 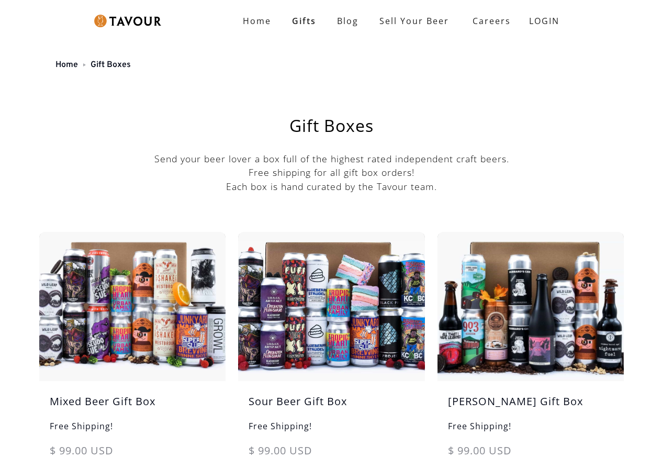 I want to click on a: LOGIN, so click(x=544, y=21).